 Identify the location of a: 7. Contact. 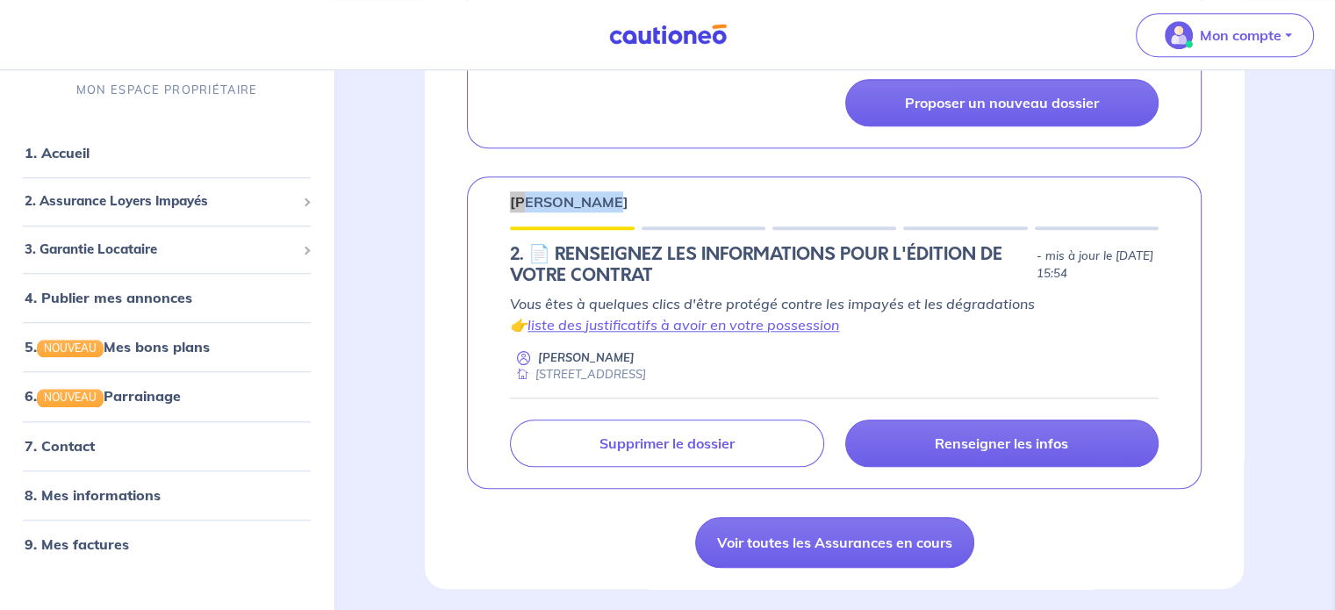
(60, 446).